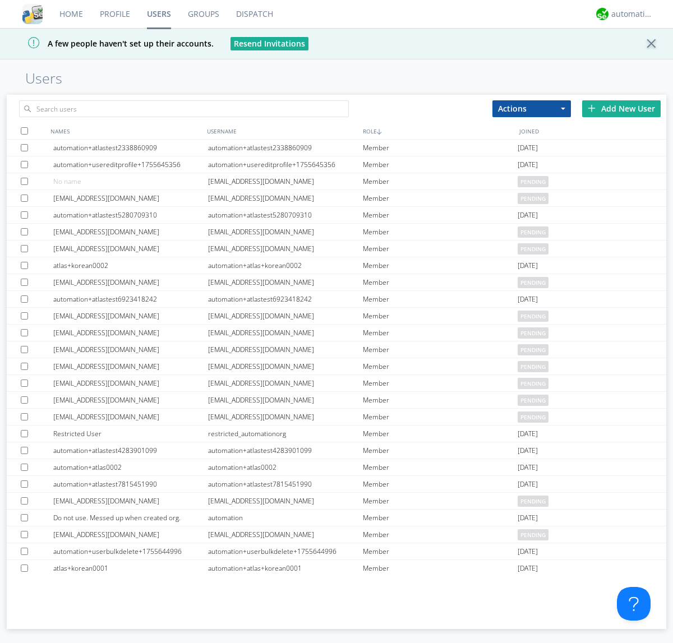  I want to click on span: No name, so click(67, 181).